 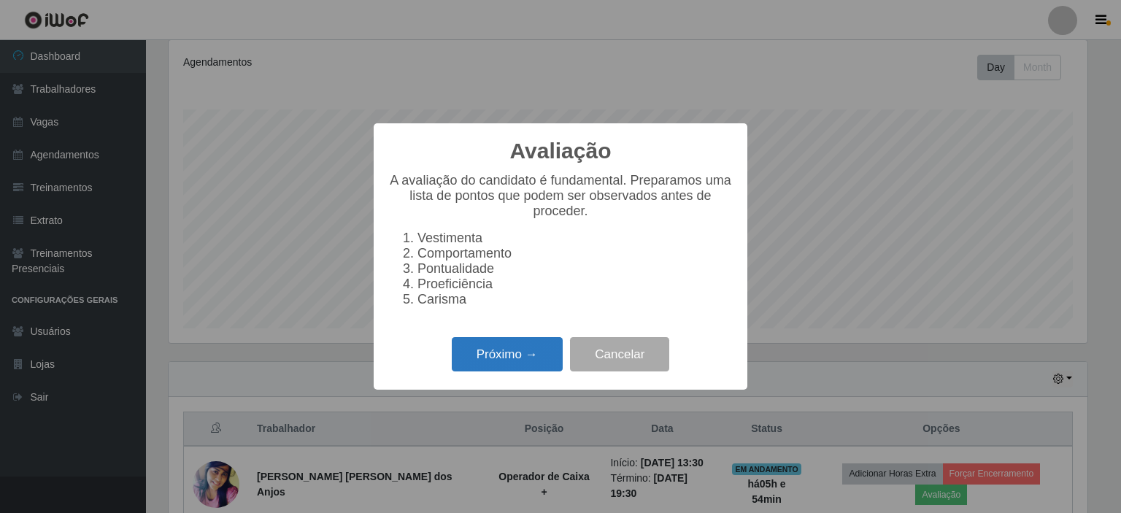 What do you see at coordinates (575, 269) in the screenshot?
I see `li: Pontualidade` at bounding box center [575, 269].